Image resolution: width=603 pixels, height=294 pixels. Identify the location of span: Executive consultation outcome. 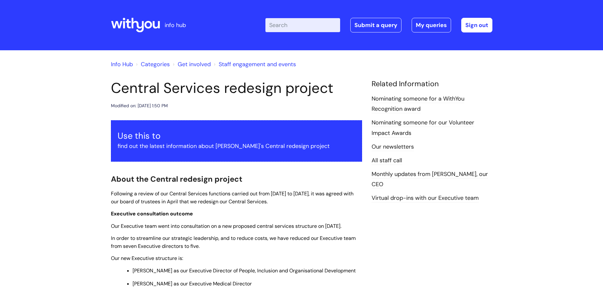
(152, 213).